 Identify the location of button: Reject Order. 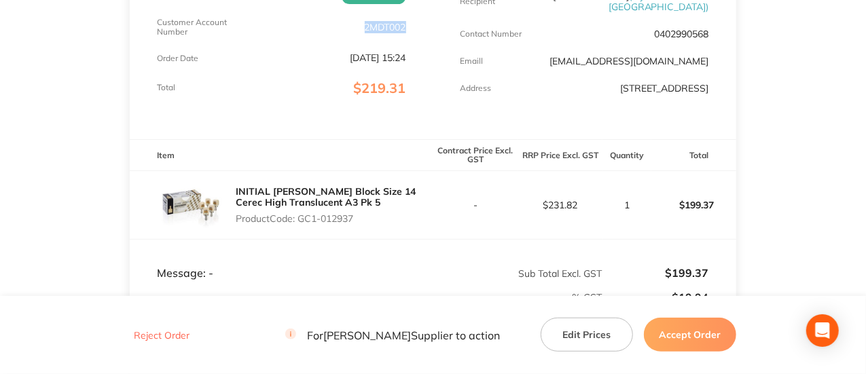
(162, 336).